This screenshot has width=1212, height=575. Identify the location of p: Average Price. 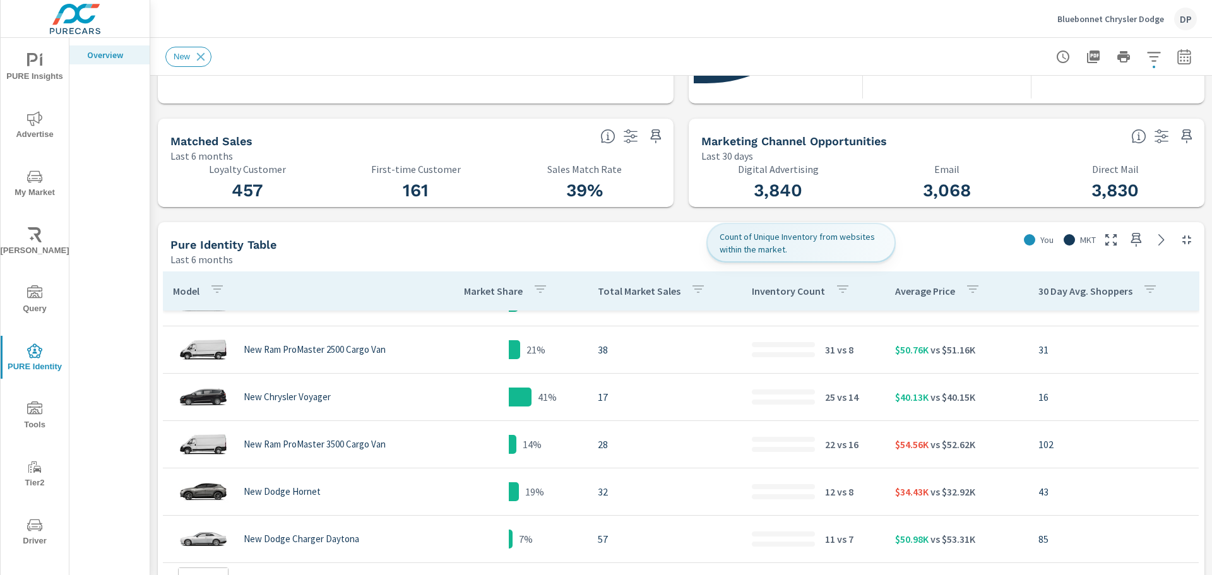
(925, 291).